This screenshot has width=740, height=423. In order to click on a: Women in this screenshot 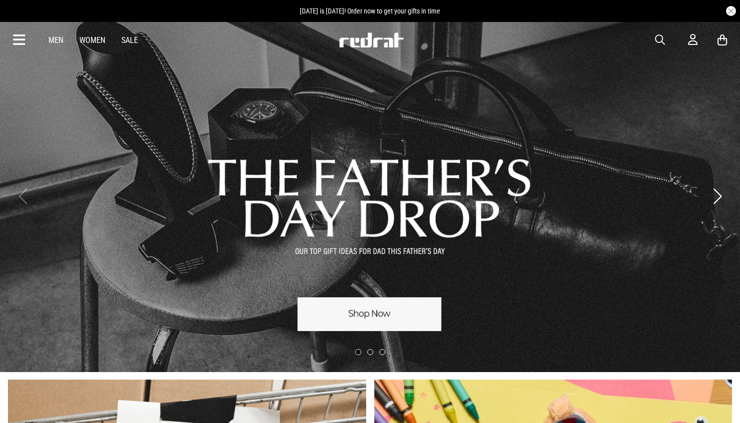, I will do `click(92, 40)`.